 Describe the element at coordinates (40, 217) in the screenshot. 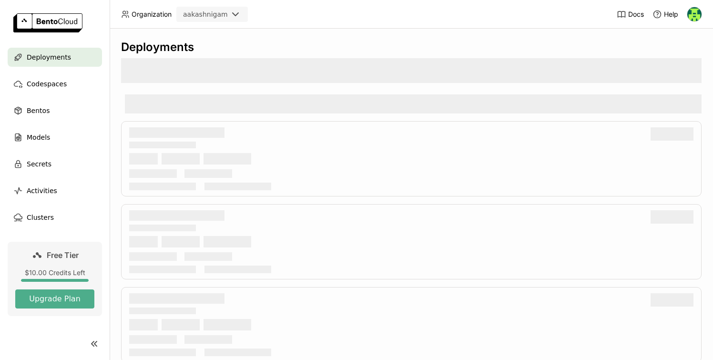

I see `span: Clusters` at that location.